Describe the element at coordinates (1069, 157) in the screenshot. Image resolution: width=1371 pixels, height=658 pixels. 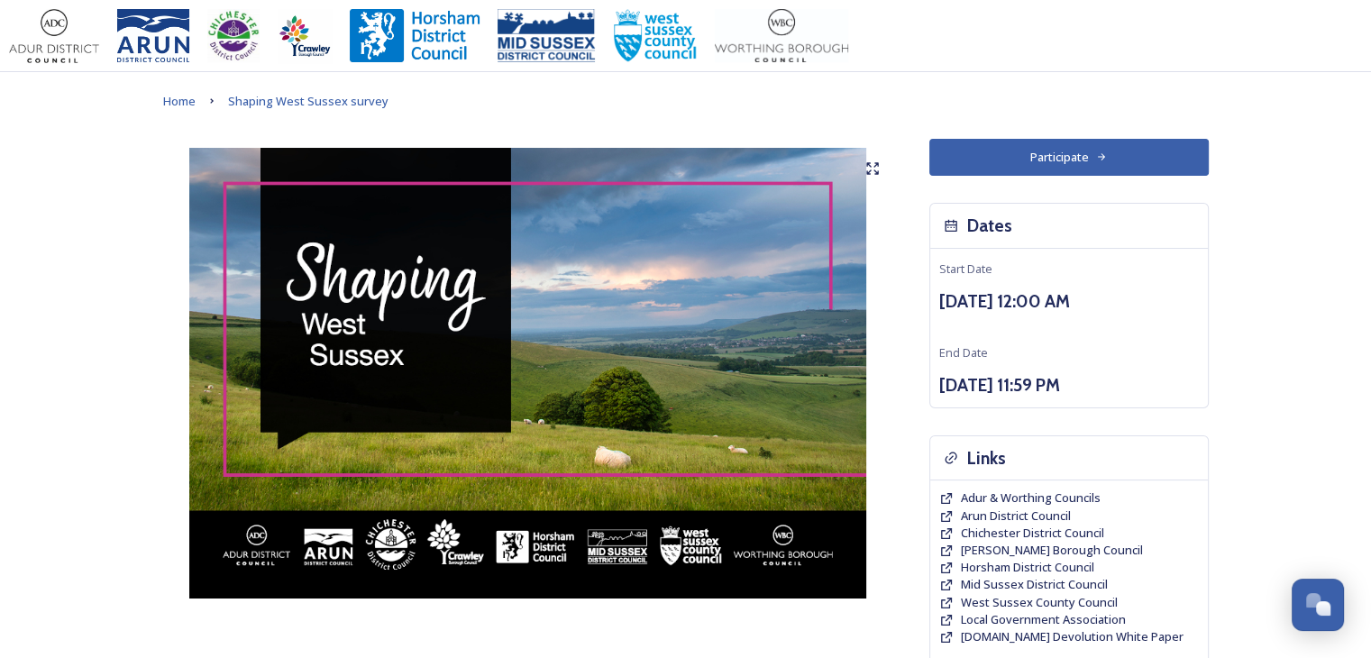
I see `button: Participate` at that location.